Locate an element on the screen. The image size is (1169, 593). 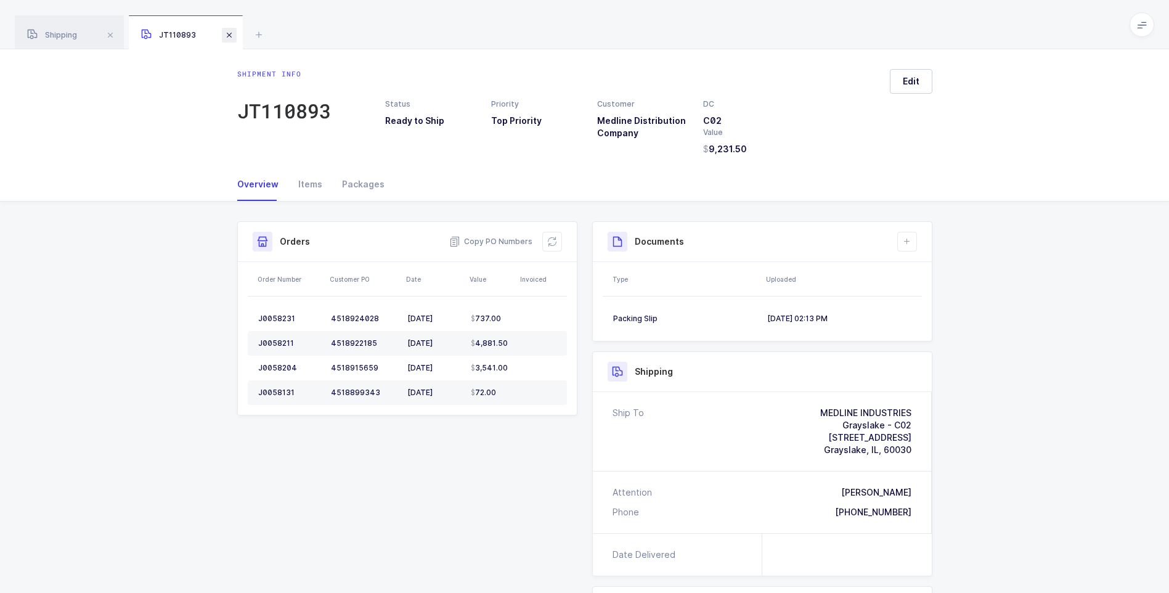
span: Grayslake, IL, 60030 is located at coordinates (868, 449).